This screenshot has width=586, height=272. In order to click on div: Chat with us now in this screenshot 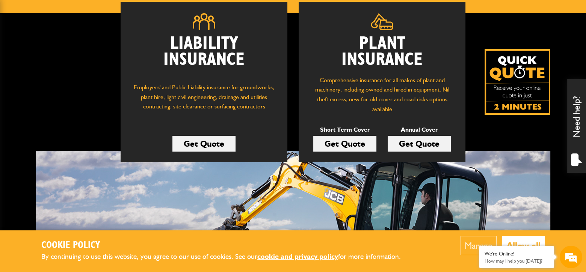, I will do `click(83, 47)`.